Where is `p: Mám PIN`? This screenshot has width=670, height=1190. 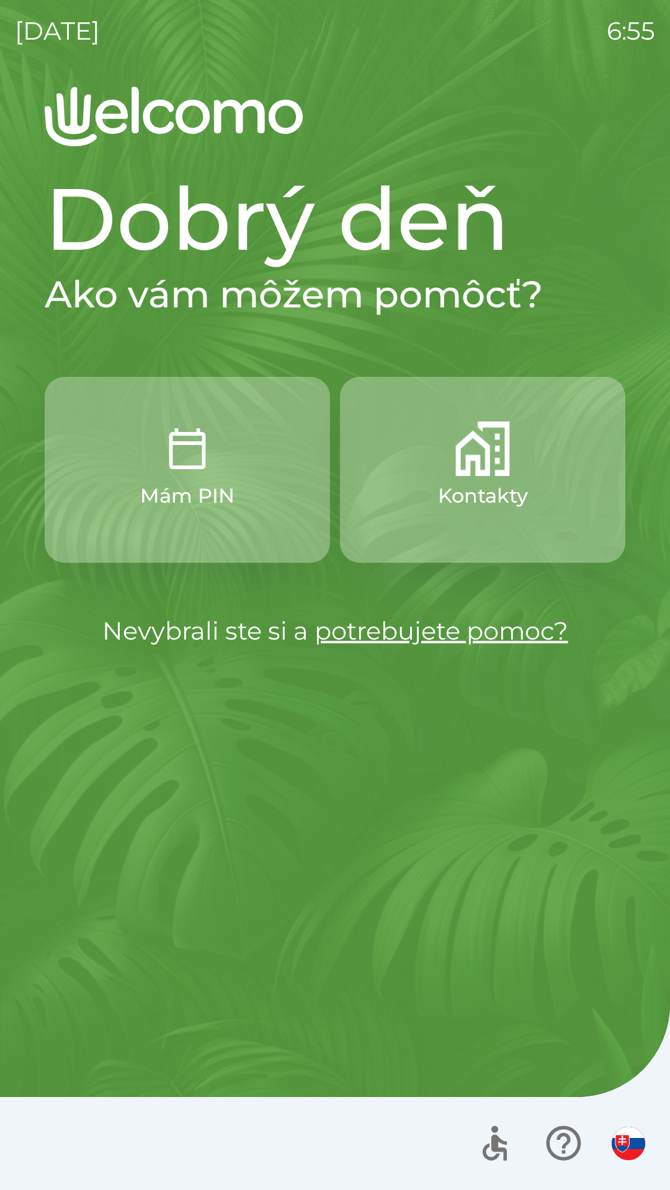
p: Mám PIN is located at coordinates (187, 496).